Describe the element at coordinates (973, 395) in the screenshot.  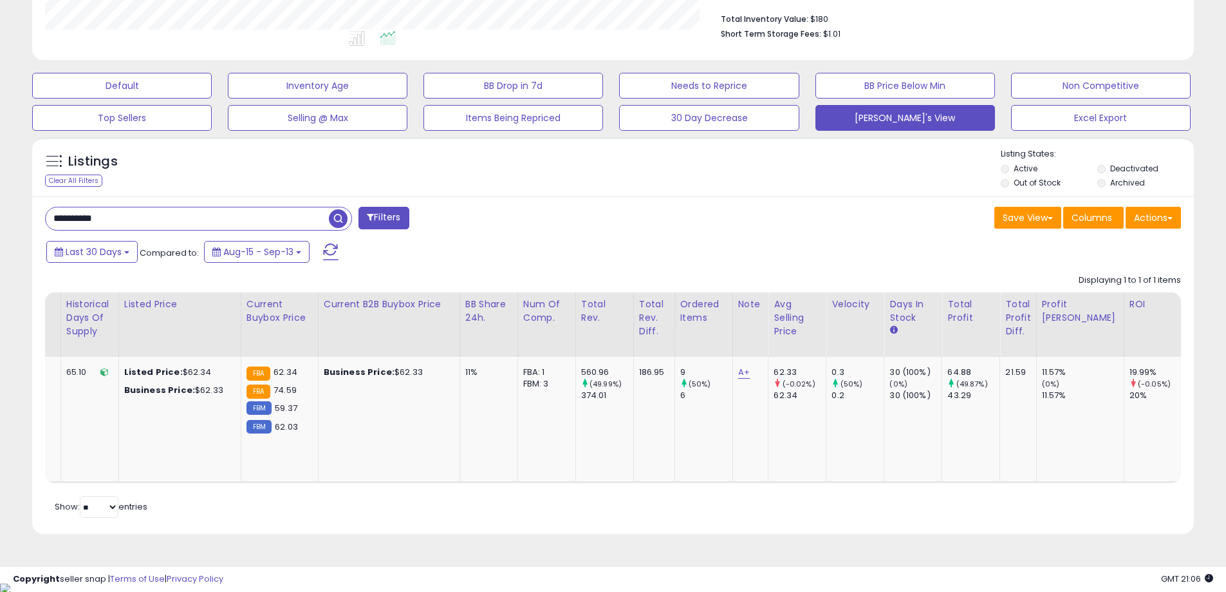
I see `div: 43.29` at that location.